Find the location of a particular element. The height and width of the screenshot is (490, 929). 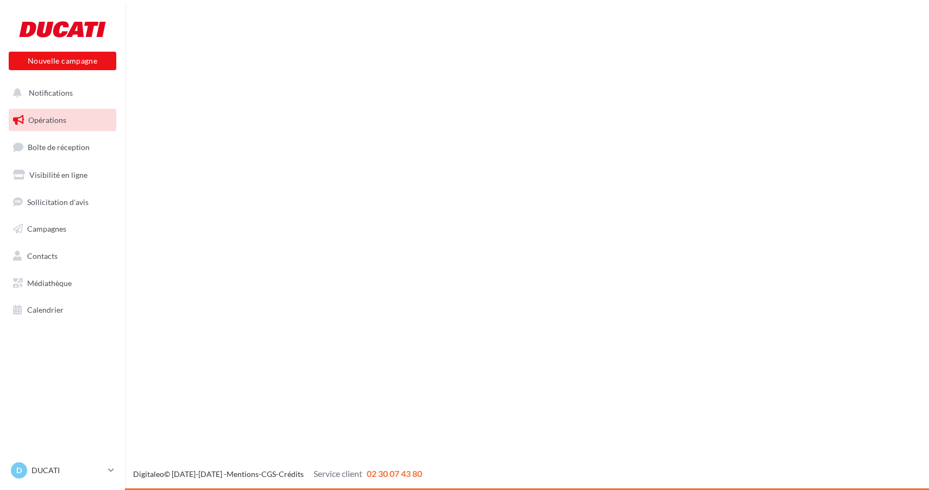

a: D DUCATI is located at coordinates (62, 470).